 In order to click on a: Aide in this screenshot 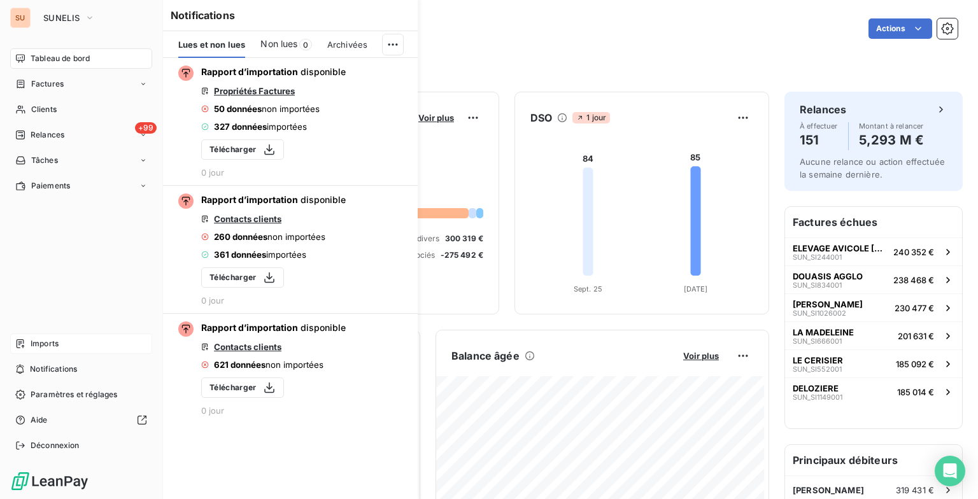, I will do `click(81, 420)`.